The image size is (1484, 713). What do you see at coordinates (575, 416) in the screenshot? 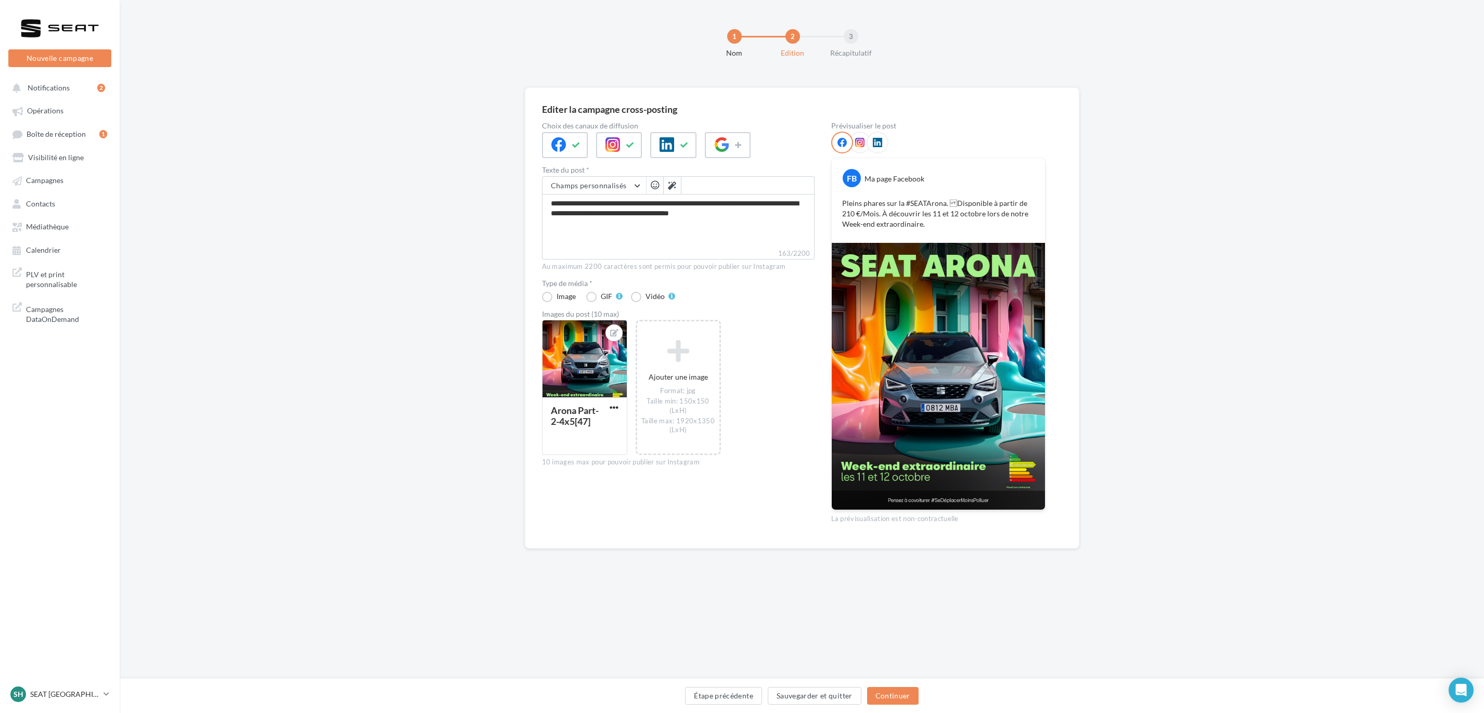
I see `div: Arona Part-2-4x5[47]` at bounding box center [575, 416].